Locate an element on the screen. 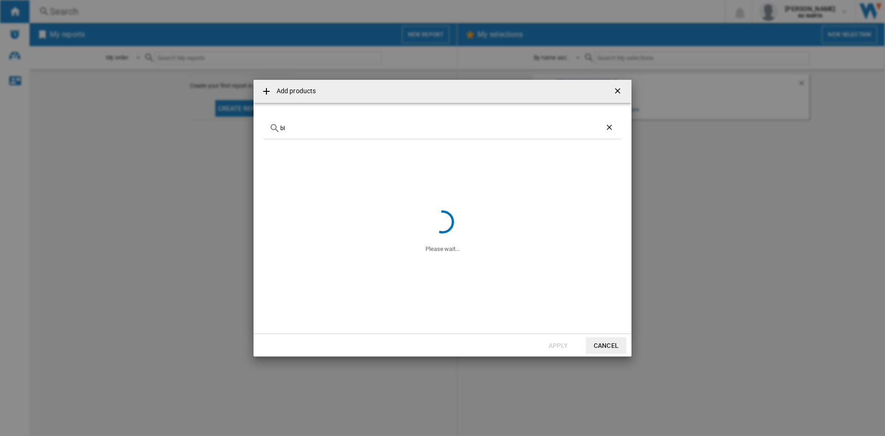  button: Apply is located at coordinates (558, 345).